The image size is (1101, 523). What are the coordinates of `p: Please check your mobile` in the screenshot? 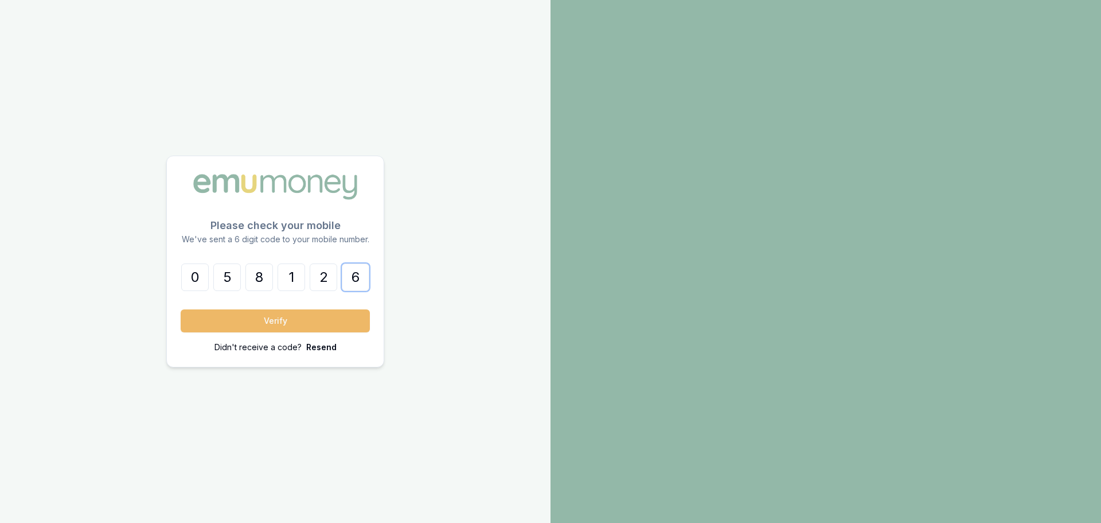 It's located at (275, 225).